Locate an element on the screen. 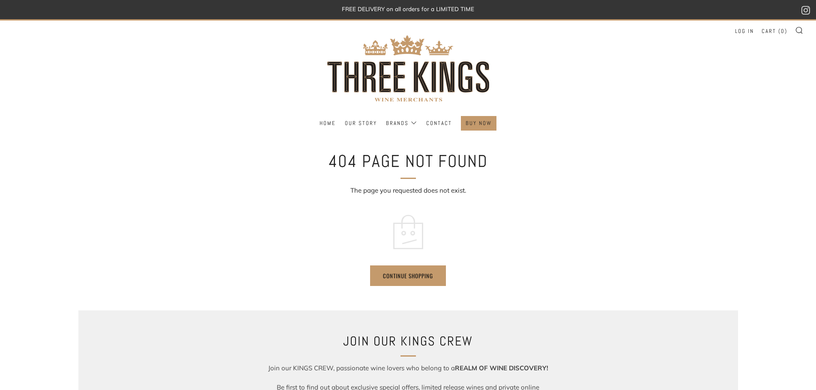  a: BUY NOW is located at coordinates (479, 123).